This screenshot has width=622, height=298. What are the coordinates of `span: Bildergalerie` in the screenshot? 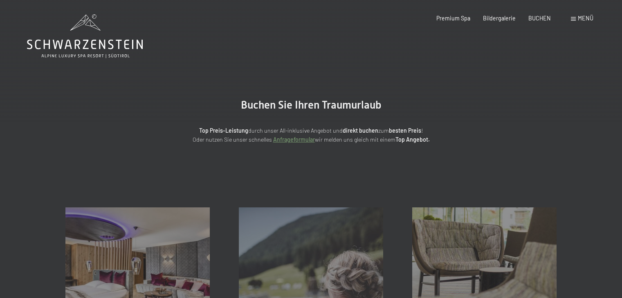 It's located at (499, 18).